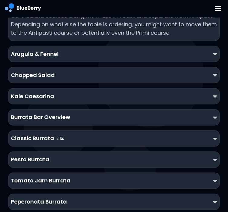  Describe the element at coordinates (40, 181) in the screenshot. I see `p: Tomato Jam Burrata` at that location.